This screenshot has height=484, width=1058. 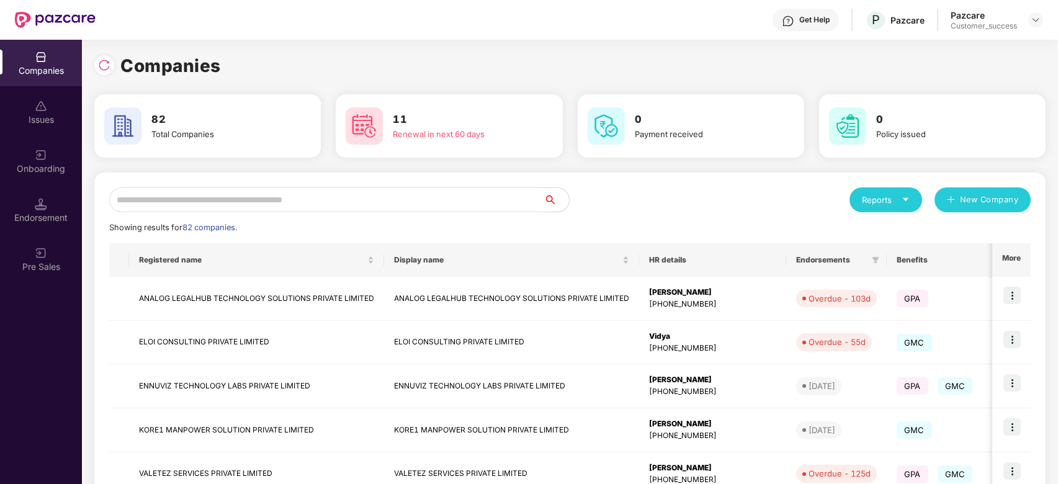 I want to click on span: New Company, so click(x=989, y=200).